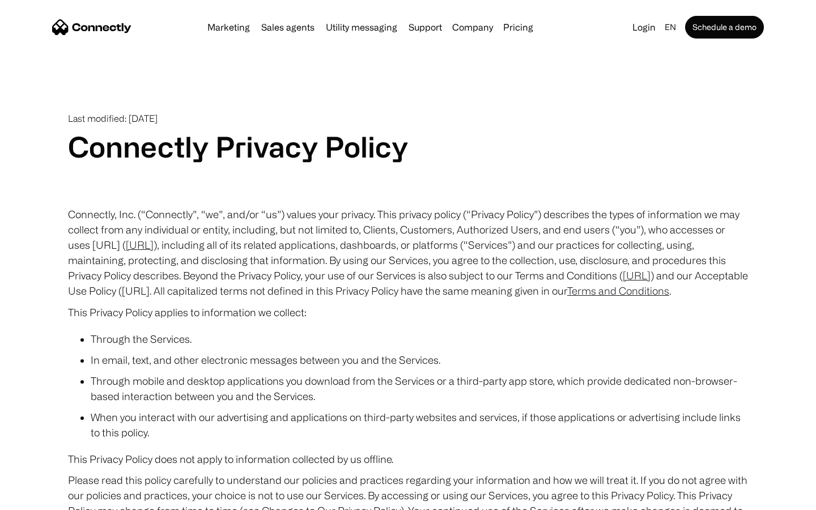 Image resolution: width=816 pixels, height=510 pixels. I want to click on a: Pricing, so click(518, 27).